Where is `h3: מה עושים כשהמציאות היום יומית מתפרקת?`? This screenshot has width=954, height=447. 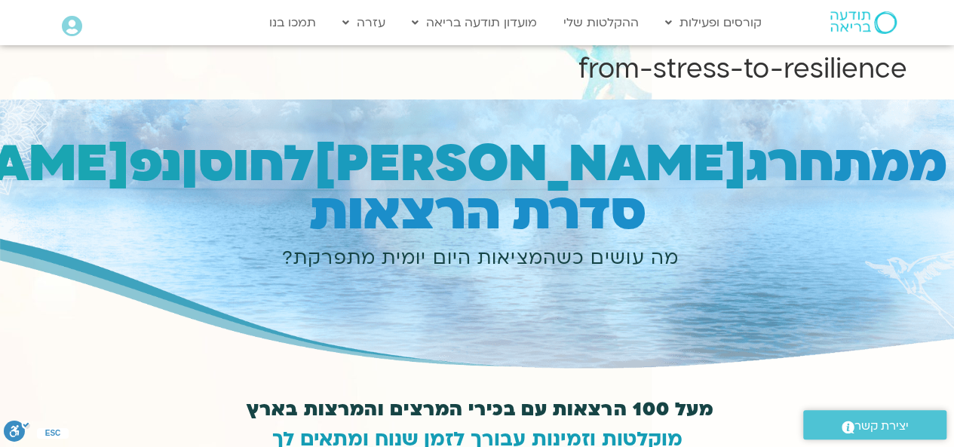 h3: מה עושים כשהמציאות היום יומית מתפרקת? is located at coordinates (480, 259).